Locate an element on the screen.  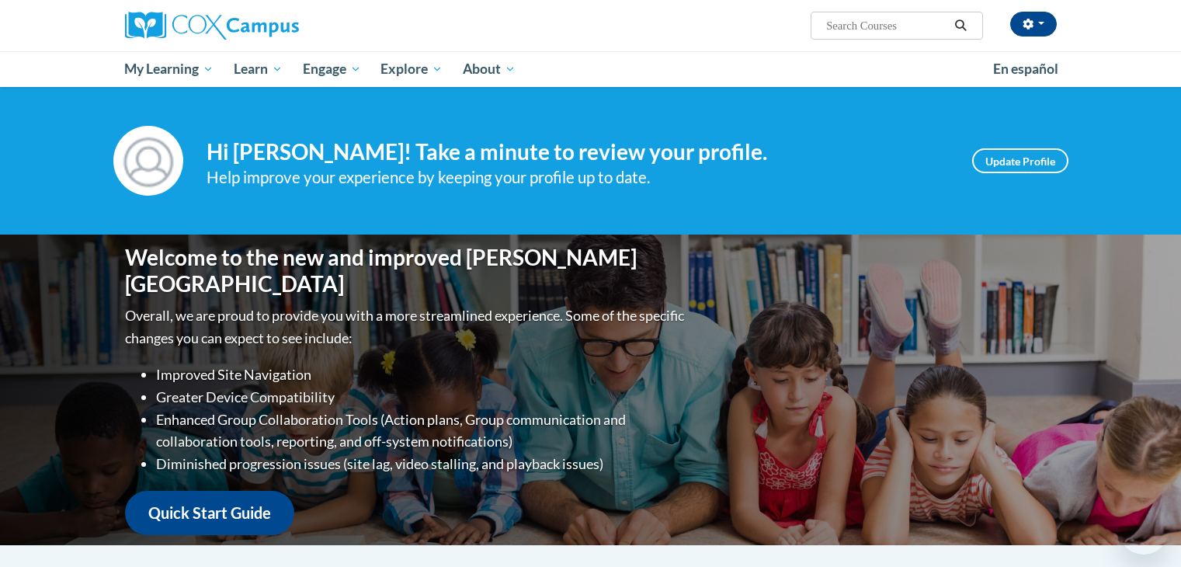
a: Explore is located at coordinates (412, 69).